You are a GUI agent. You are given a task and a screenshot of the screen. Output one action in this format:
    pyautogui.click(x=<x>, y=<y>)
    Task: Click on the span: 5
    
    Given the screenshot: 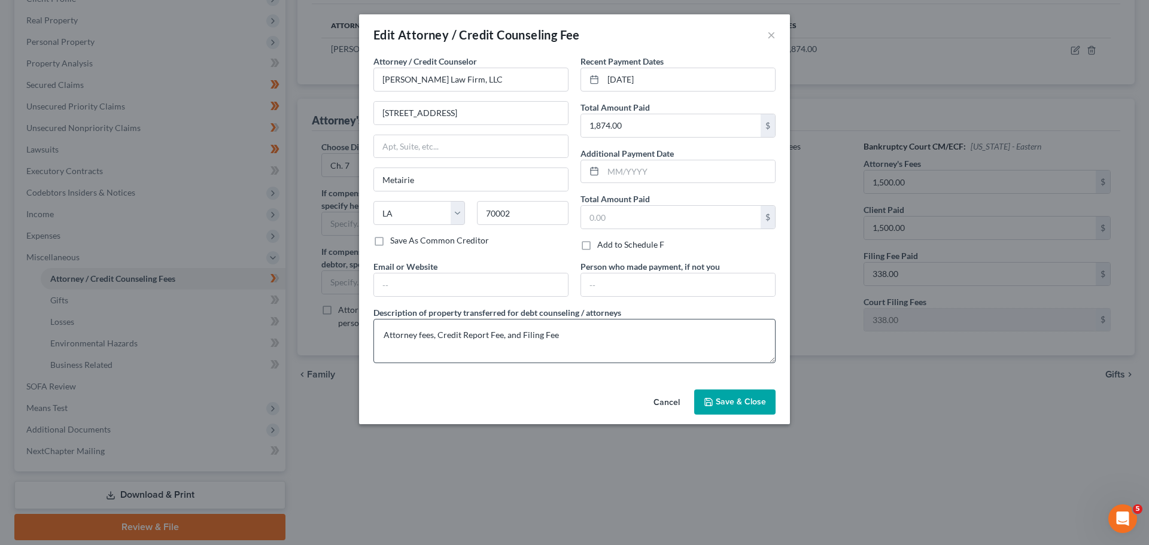 What is the action you would take?
    pyautogui.click(x=1138, y=509)
    